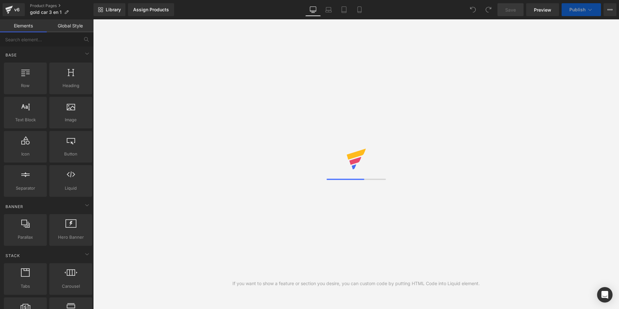 This screenshot has width=619, height=309. Describe the element at coordinates (113, 10) in the screenshot. I see `span: Library` at that location.